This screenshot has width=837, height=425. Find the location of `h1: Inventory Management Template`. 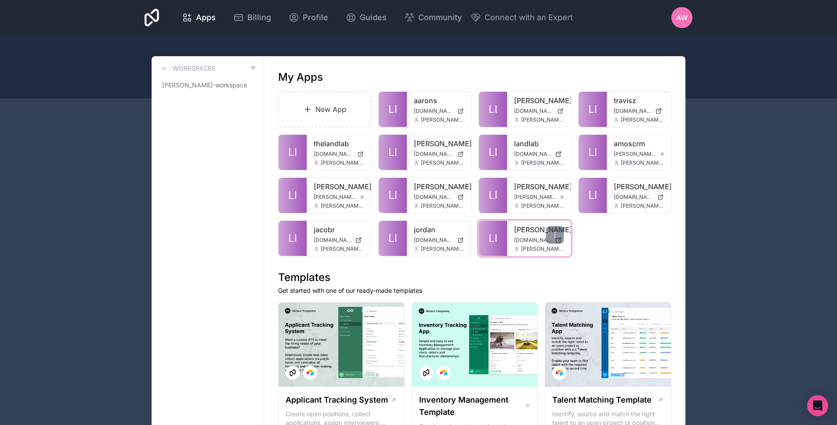

h1: Inventory Management Template is located at coordinates (472, 406).